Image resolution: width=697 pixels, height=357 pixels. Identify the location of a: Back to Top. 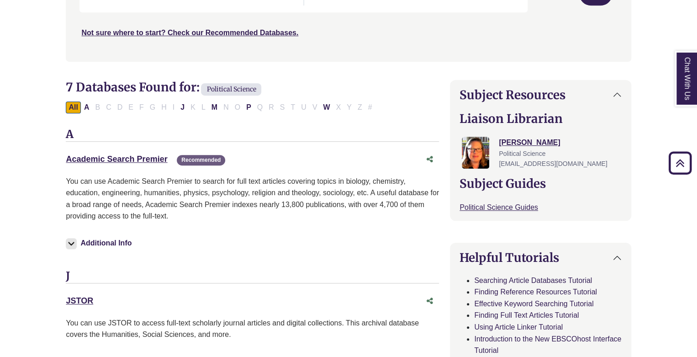
(680, 163).